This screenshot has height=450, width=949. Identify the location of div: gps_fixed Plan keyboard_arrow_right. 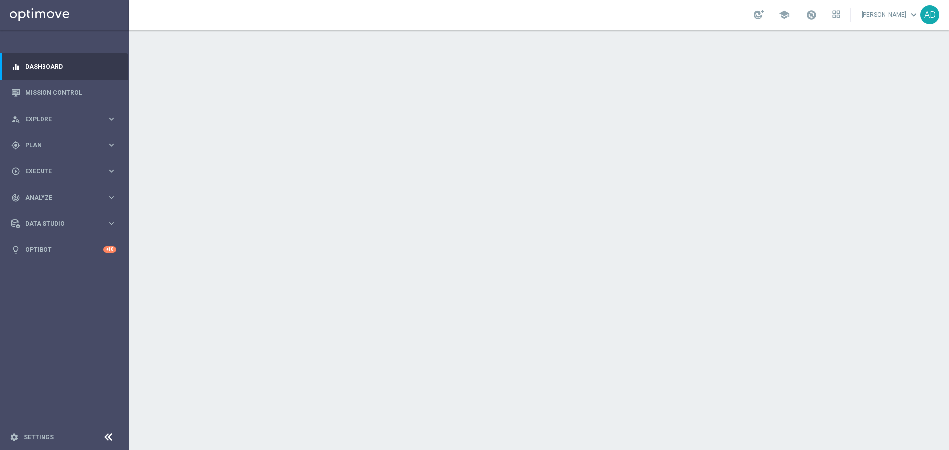
(64, 145).